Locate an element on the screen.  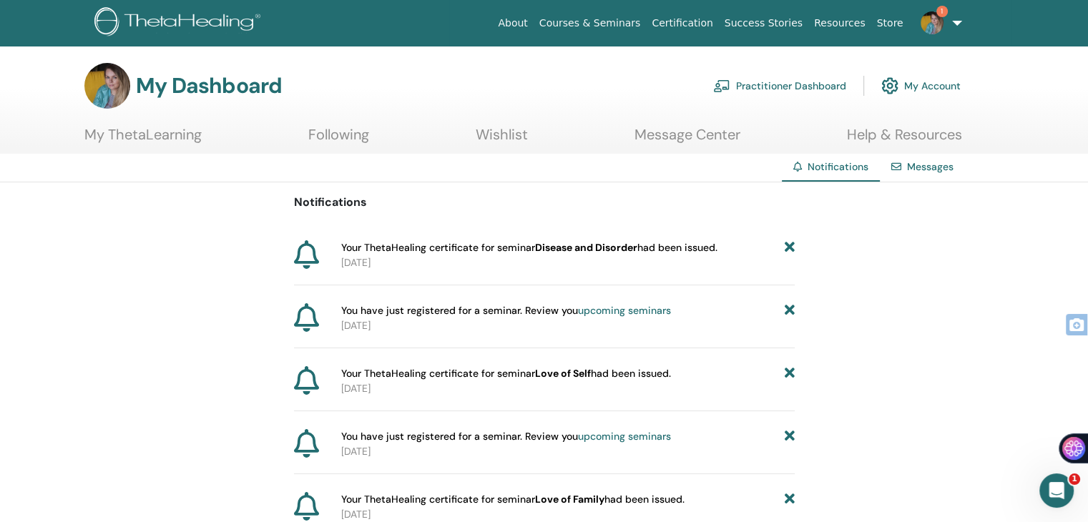
a: Success Stories is located at coordinates (763, 23).